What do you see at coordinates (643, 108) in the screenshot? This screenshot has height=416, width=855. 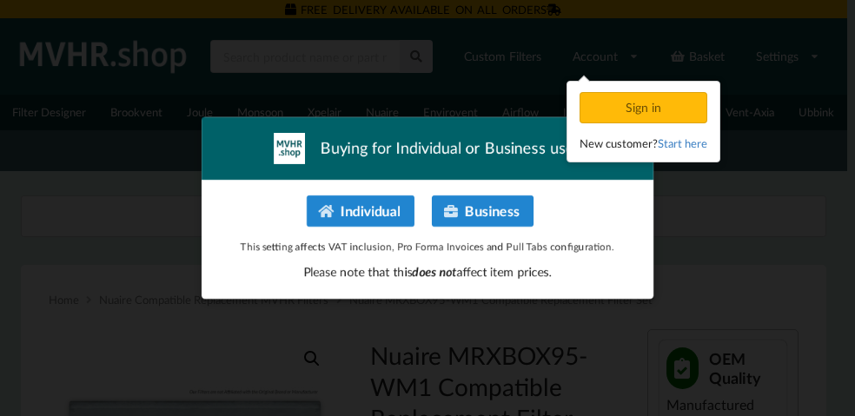 I see `div: Sign in` at bounding box center [643, 108].